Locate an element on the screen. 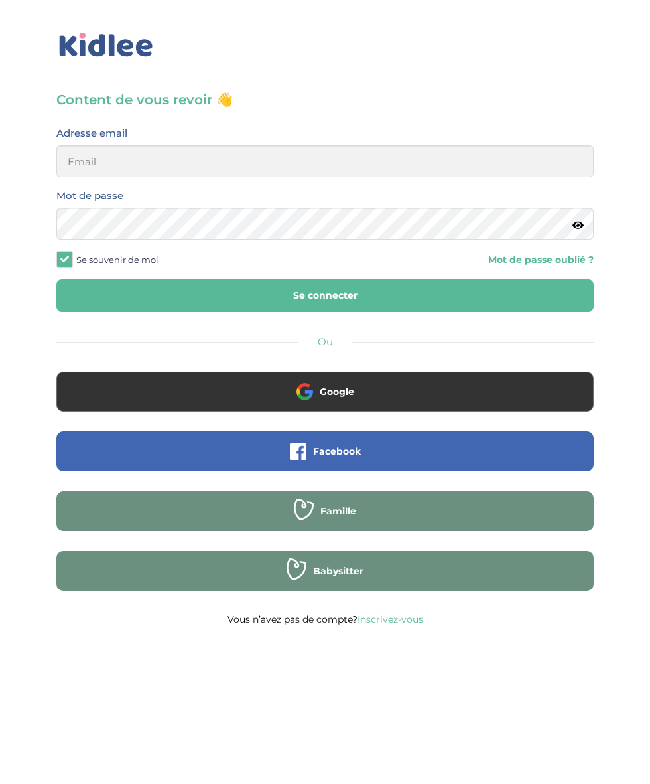 Image resolution: width=650 pixels, height=784 pixels. a: Famille is located at coordinates (325, 520).